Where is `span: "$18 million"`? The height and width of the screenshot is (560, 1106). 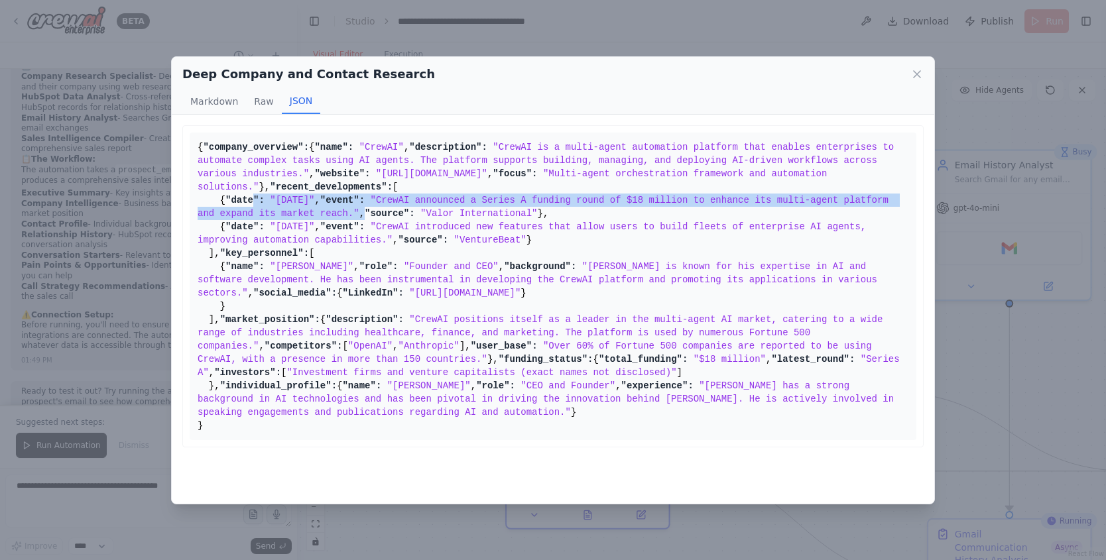
span: "$18 million" is located at coordinates (729, 359).